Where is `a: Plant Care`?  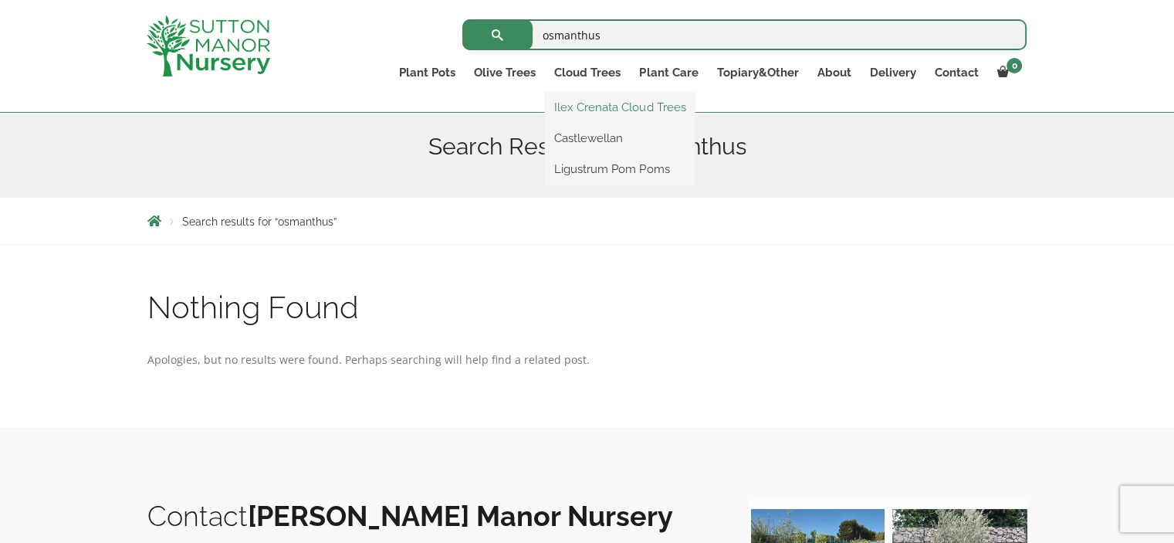 a: Plant Care is located at coordinates (668, 73).